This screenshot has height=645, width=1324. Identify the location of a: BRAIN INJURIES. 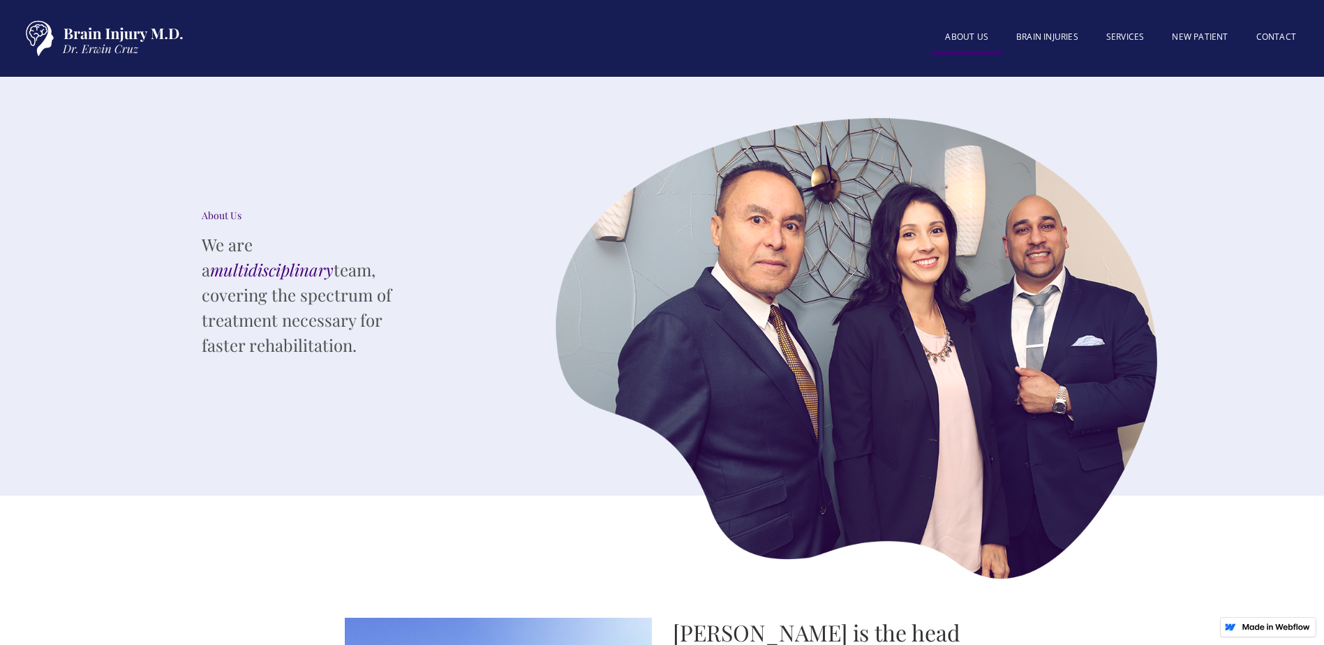
(1047, 37).